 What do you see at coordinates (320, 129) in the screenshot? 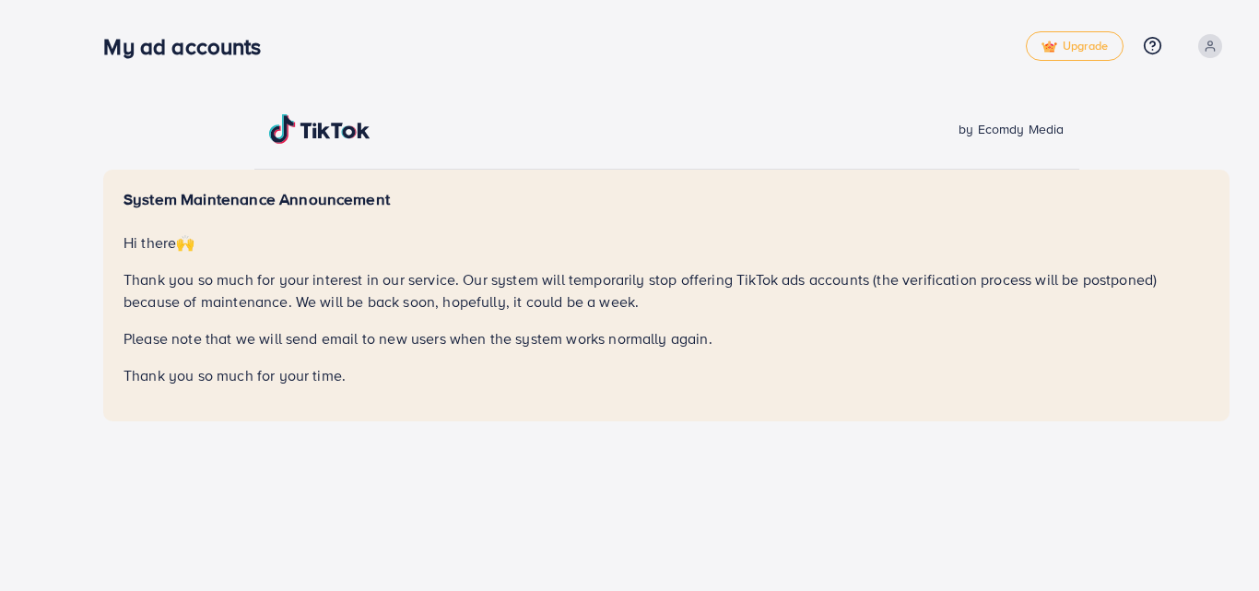
I see `img: TikTok` at bounding box center [320, 129].